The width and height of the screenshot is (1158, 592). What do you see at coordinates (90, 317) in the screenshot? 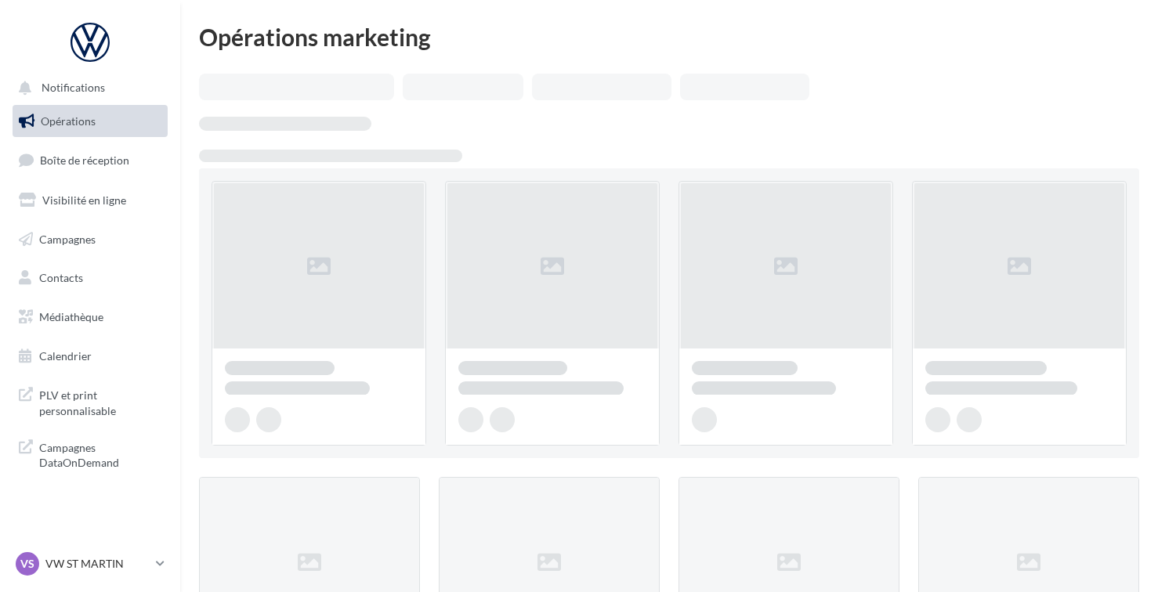
I see `a: Médiathèque` at bounding box center [90, 317].